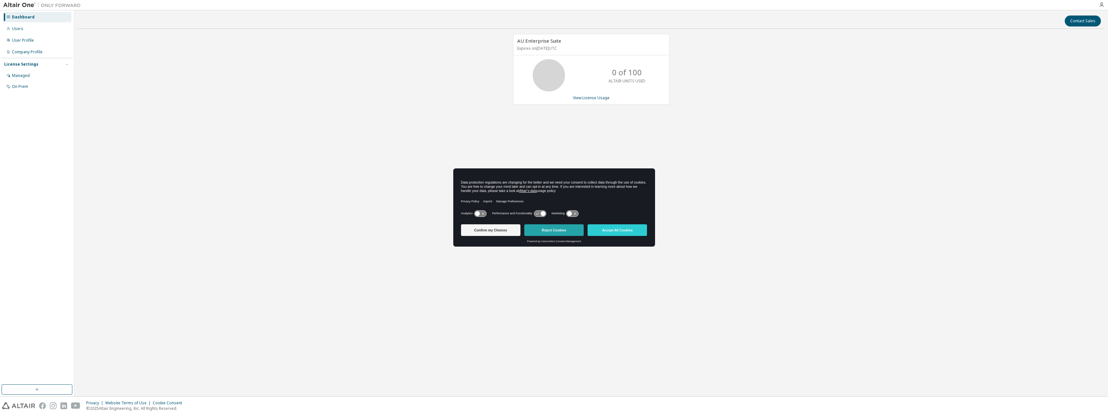 Image resolution: width=1108 pixels, height=415 pixels. I want to click on div: Privacy, so click(96, 403).